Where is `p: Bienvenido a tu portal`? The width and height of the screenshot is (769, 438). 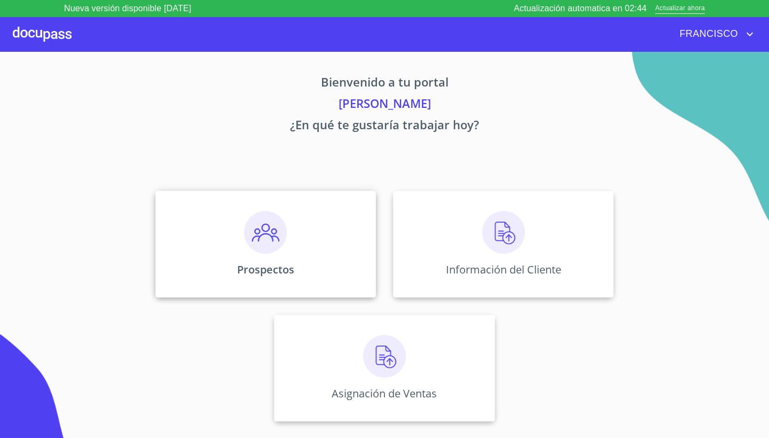
p: Bienvenido a tu portal is located at coordinates (384, 84).